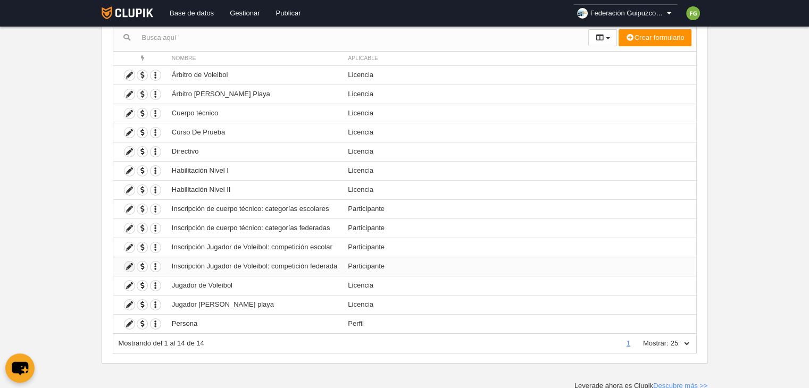  What do you see at coordinates (184, 58) in the screenshot?
I see `span: Nombre` at bounding box center [184, 58].